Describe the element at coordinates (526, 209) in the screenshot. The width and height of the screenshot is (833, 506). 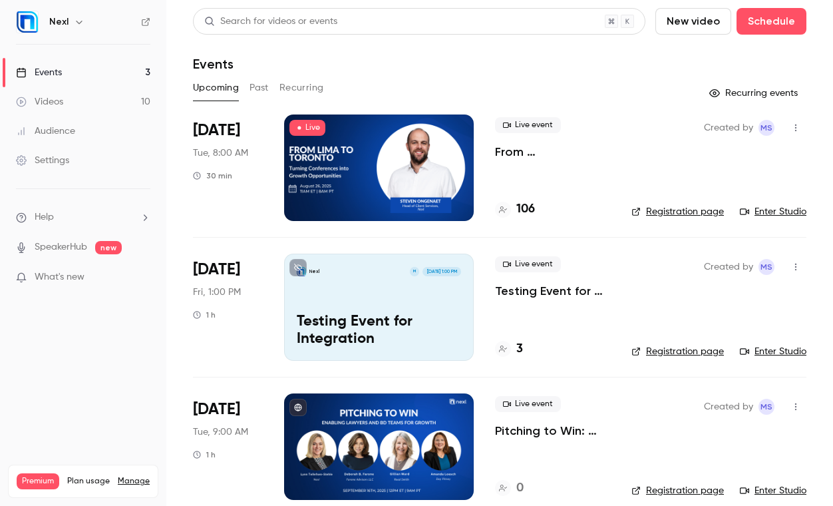
I see `h4: 106` at that location.